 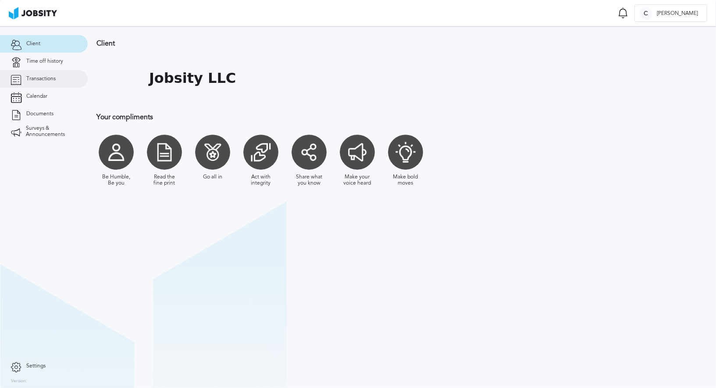 I want to click on div: Read the fine print, so click(x=164, y=180).